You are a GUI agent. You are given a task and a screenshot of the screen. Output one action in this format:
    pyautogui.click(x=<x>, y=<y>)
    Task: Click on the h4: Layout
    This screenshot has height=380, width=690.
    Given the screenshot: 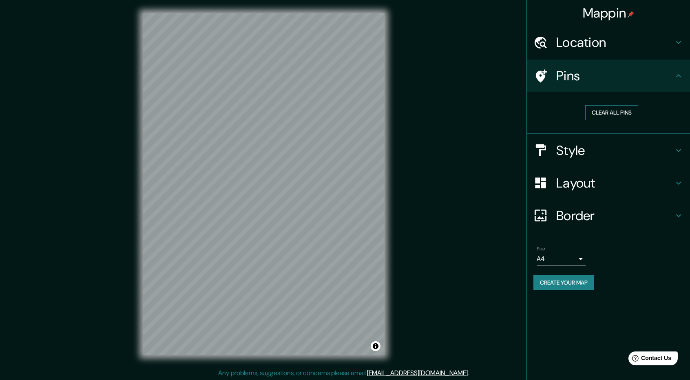 What is the action you would take?
    pyautogui.click(x=615, y=183)
    